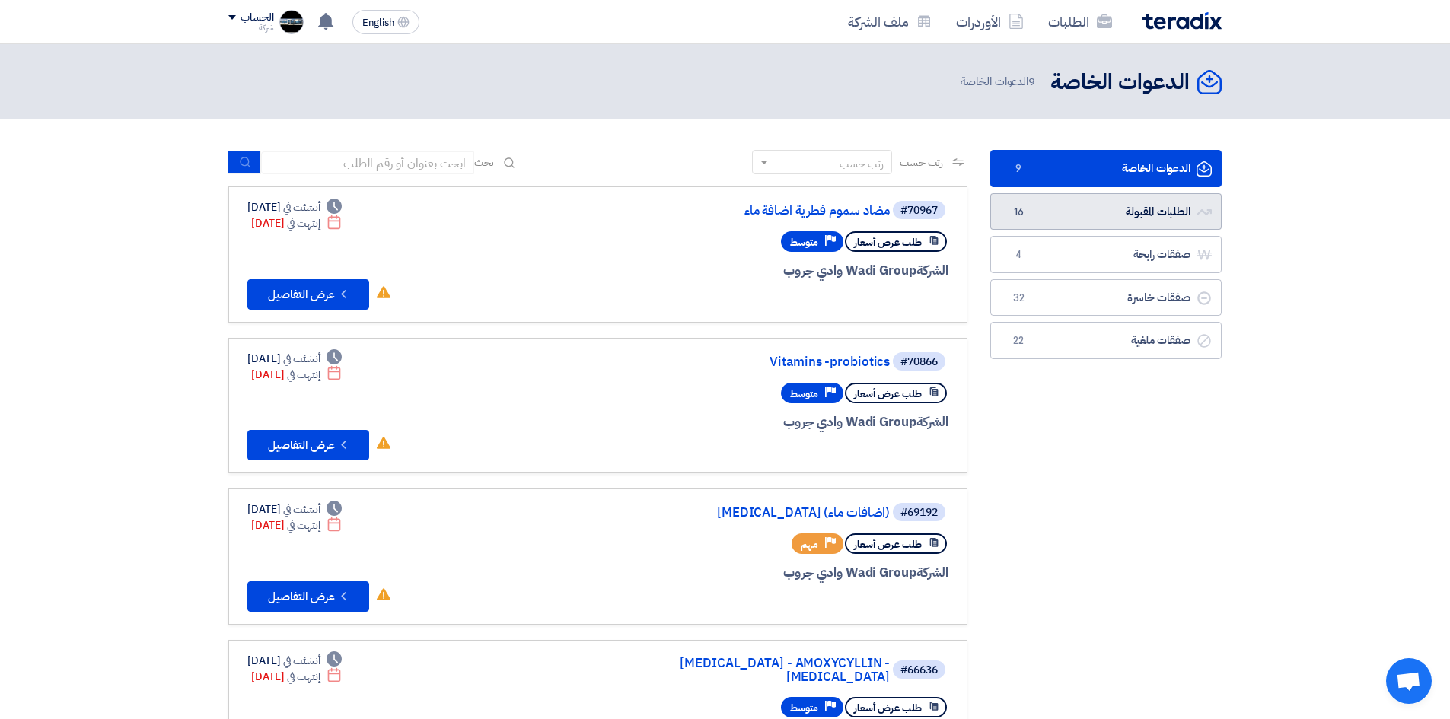 The height and width of the screenshot is (719, 1450). Describe the element at coordinates (1080, 21) in the screenshot. I see `a: الطلبات` at that location.